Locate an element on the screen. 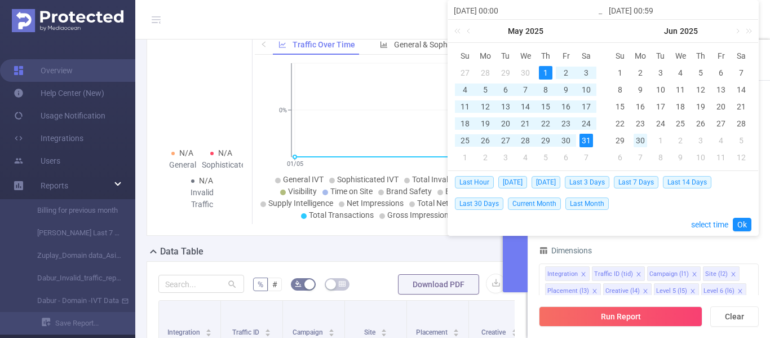 This screenshot has width=770, height=338. th: Thu is located at coordinates (546, 56).